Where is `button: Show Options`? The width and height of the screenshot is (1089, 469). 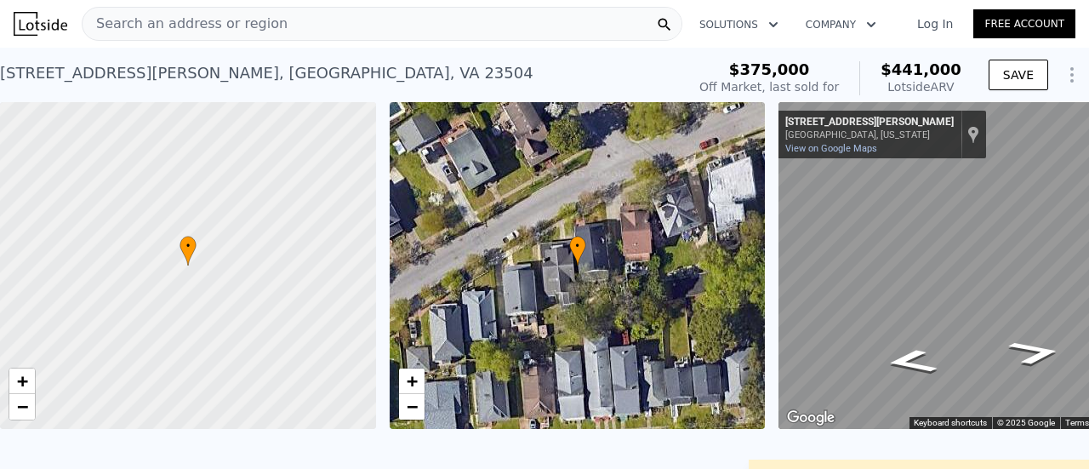 button: Show Options is located at coordinates (1072, 75).